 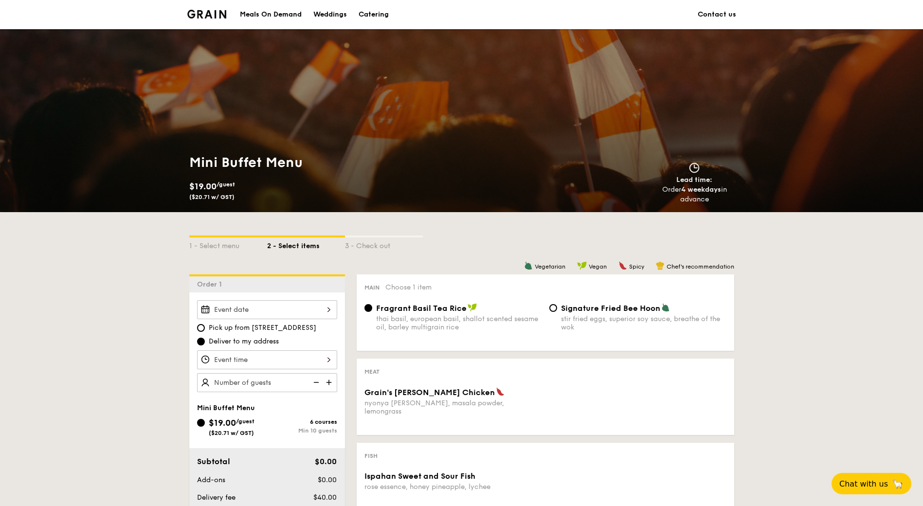 I want to click on input: Event time, so click(x=267, y=359).